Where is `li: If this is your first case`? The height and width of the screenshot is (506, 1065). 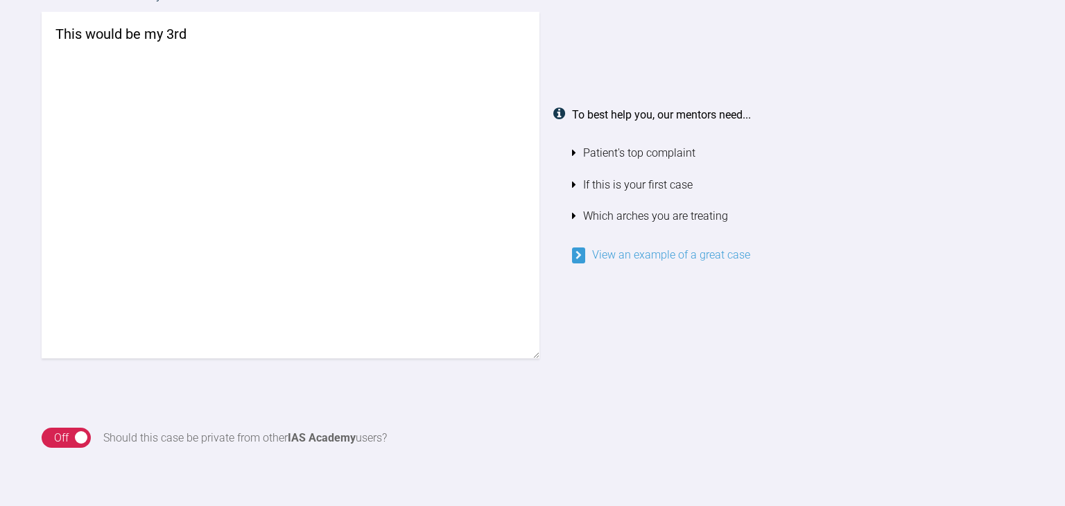 li: If this is your first case is located at coordinates (798, 185).